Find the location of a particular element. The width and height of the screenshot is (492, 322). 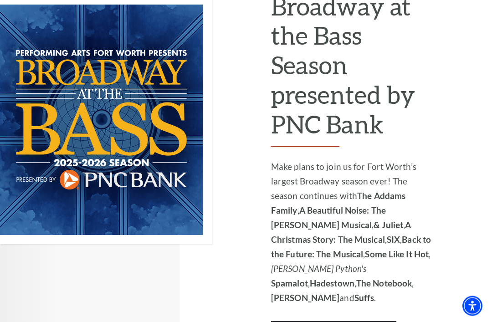

strong: Some Like It Hot is located at coordinates (396, 254).